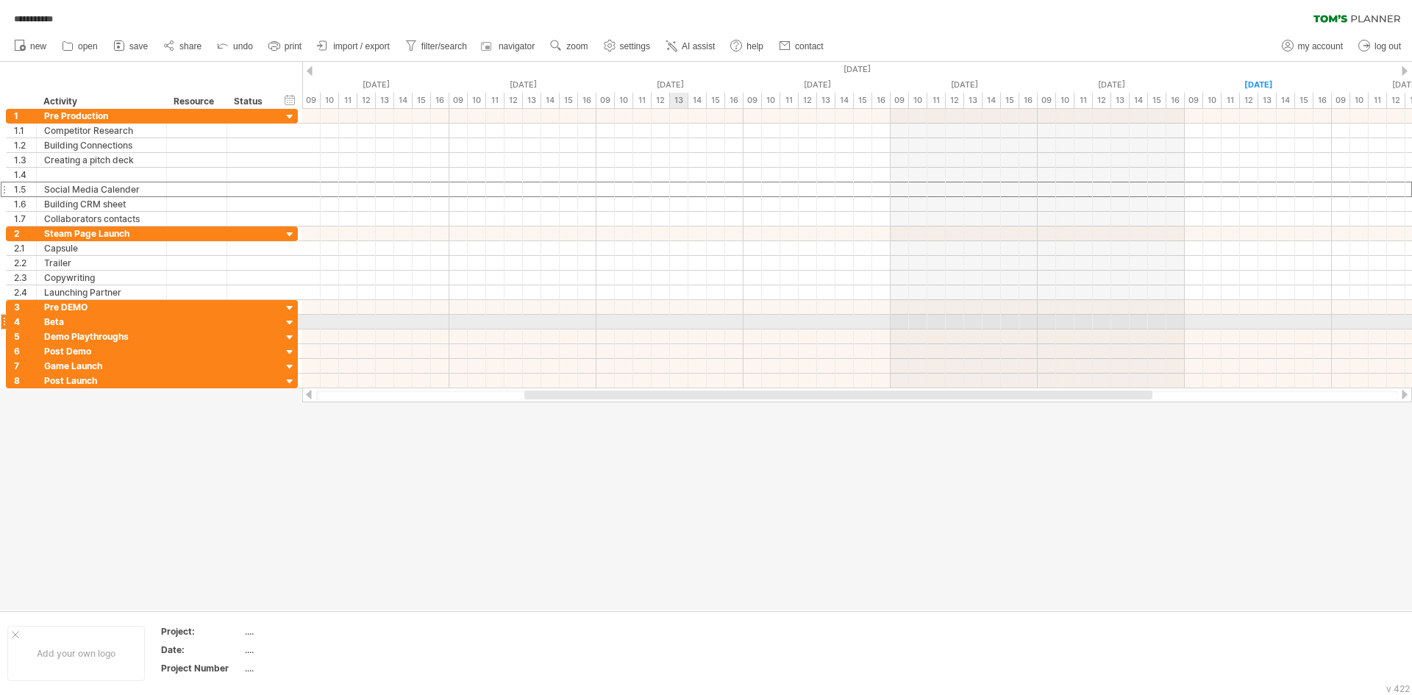  What do you see at coordinates (25, 233) in the screenshot?
I see `div: 2` at bounding box center [25, 233].